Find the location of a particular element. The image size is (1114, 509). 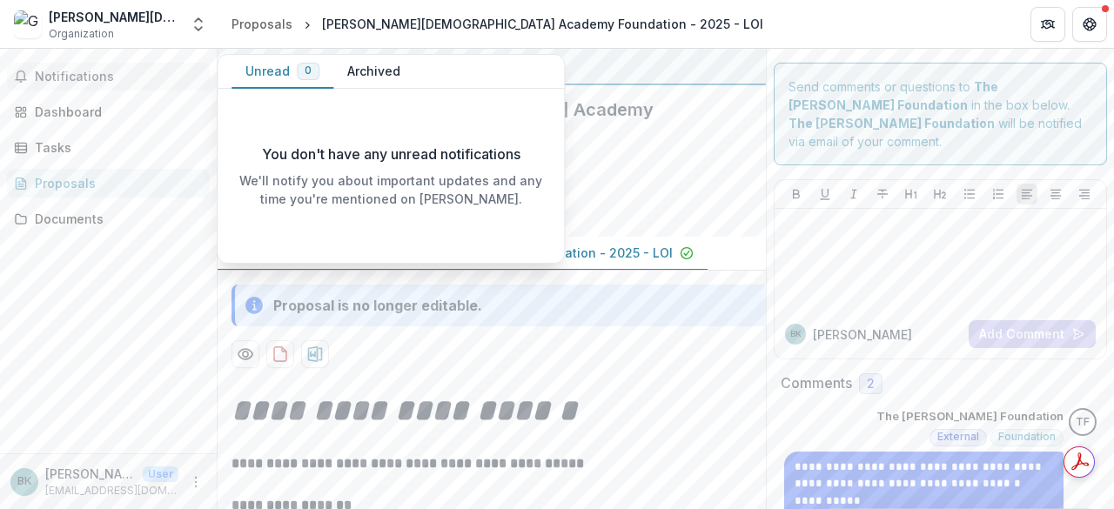

button: Heading 2 is located at coordinates (940, 194).